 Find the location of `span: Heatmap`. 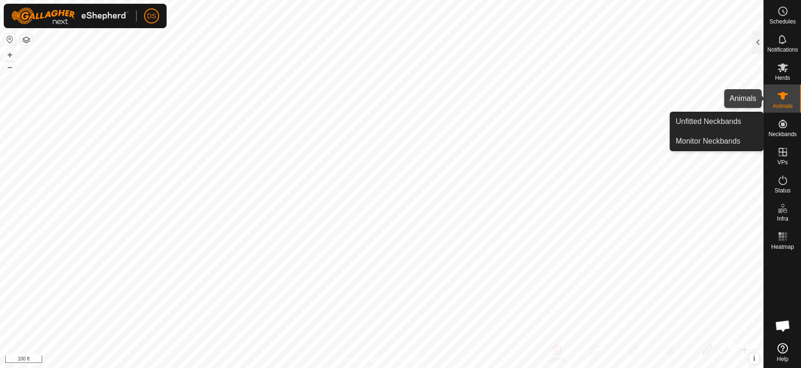

span: Heatmap is located at coordinates (782, 247).